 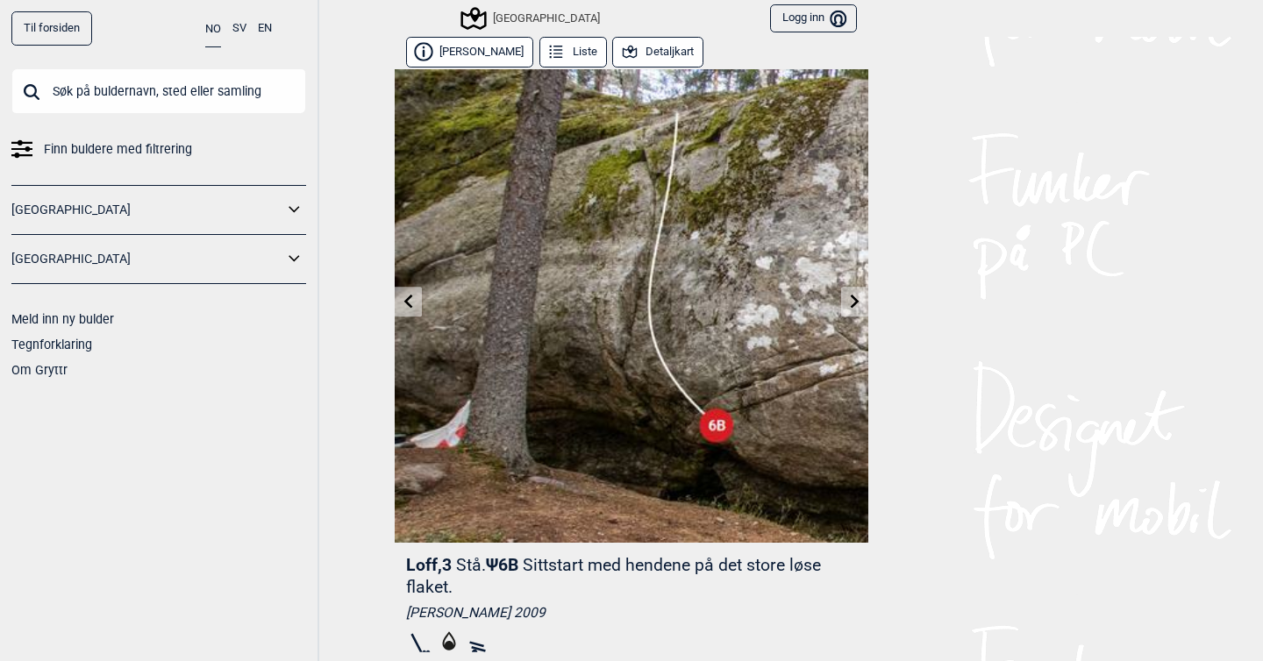 I want to click on button: Detaljkart, so click(x=658, y=52).